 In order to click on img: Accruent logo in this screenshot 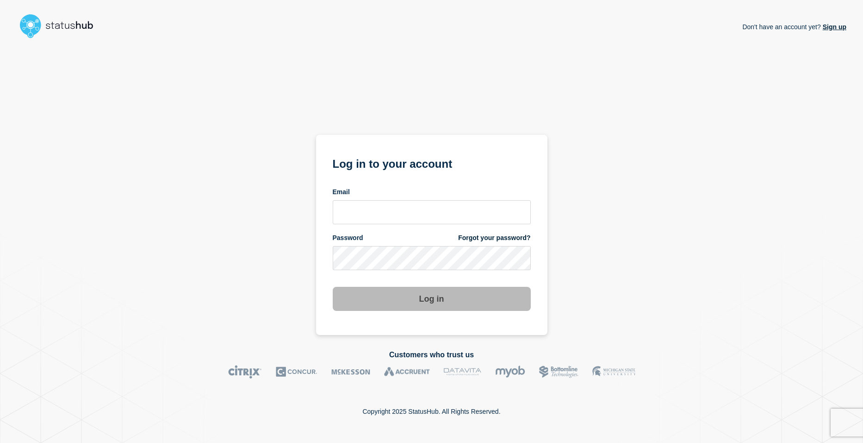, I will do `click(407, 371)`.